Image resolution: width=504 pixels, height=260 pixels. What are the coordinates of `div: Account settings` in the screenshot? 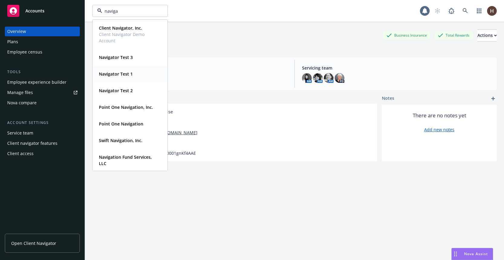 It's located at (42, 123).